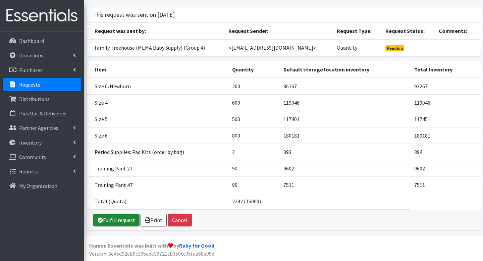 Image resolution: width=483 pixels, height=261 pixels. I want to click on a: Community, so click(42, 157).